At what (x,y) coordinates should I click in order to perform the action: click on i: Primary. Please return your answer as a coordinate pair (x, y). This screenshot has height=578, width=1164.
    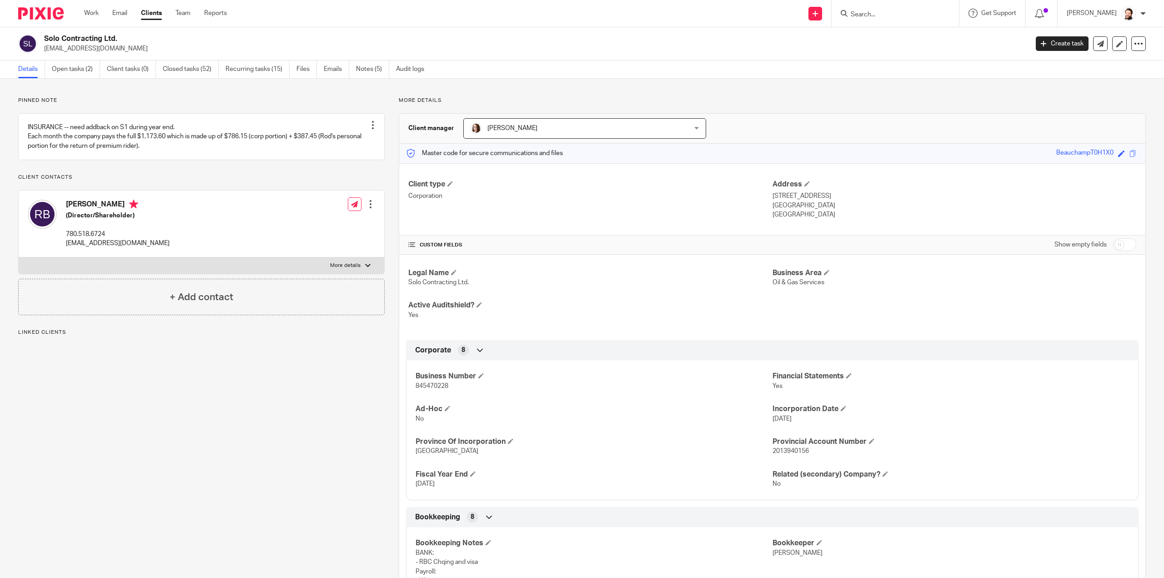
    Looking at the image, I should click on (134, 204).